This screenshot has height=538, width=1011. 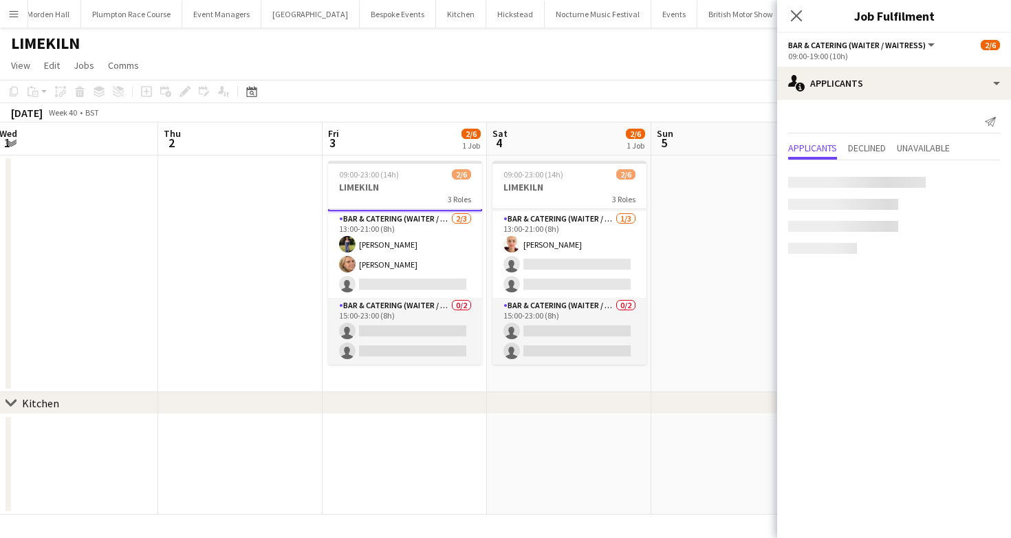 What do you see at coordinates (569, 263) in the screenshot?
I see `app-job-card: 09:00-23:00 (14h)2/6LIMEKILN3 RolesBar & Catering (Waiter / waitress)1/109:00-19:00 (10h)[PERSON_...` at bounding box center [569, 263].